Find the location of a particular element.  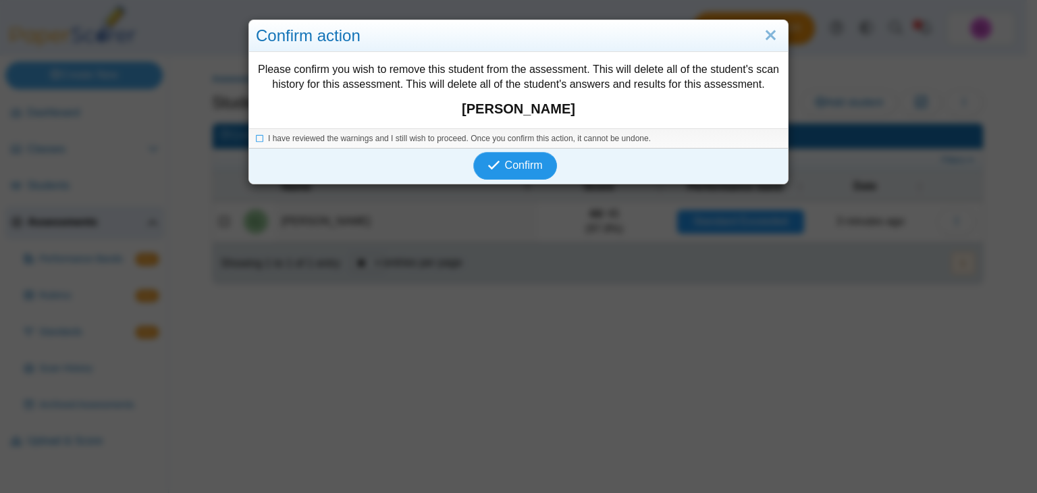

a: Close is located at coordinates (771, 36).